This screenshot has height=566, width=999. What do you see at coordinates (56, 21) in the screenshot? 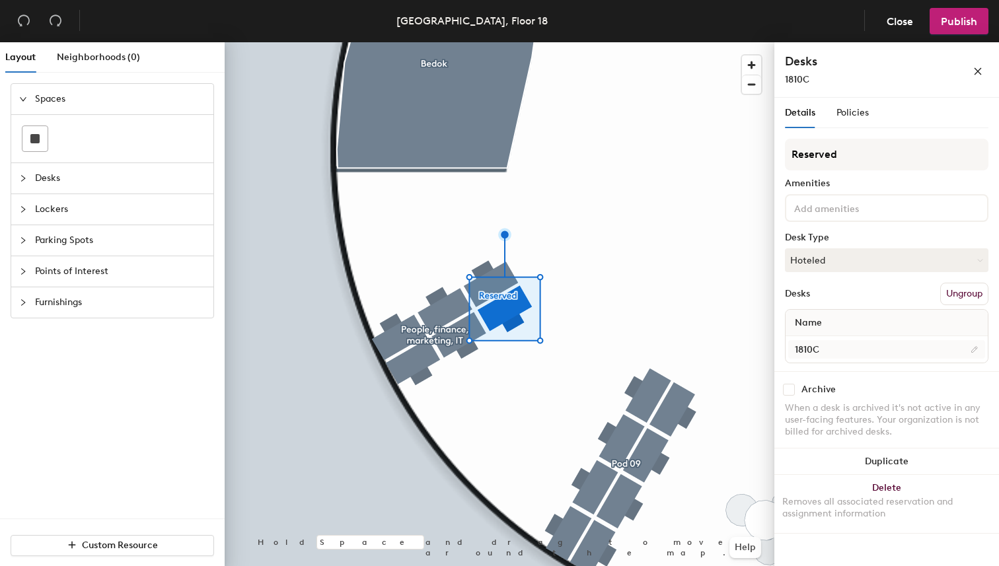
I see `button: Redo (⌘ + ⇧ + Z)` at bounding box center [56, 21].